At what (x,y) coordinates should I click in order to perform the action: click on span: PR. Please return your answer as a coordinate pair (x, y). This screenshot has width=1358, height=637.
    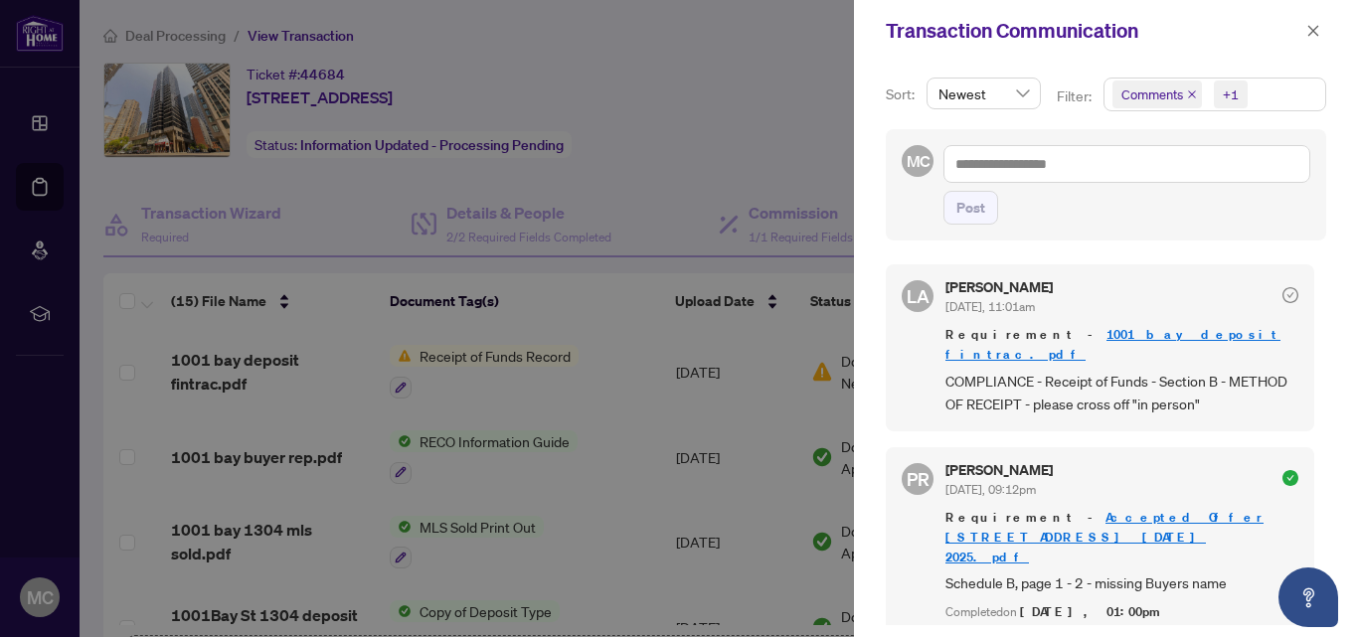
    Looking at the image, I should click on (917, 479).